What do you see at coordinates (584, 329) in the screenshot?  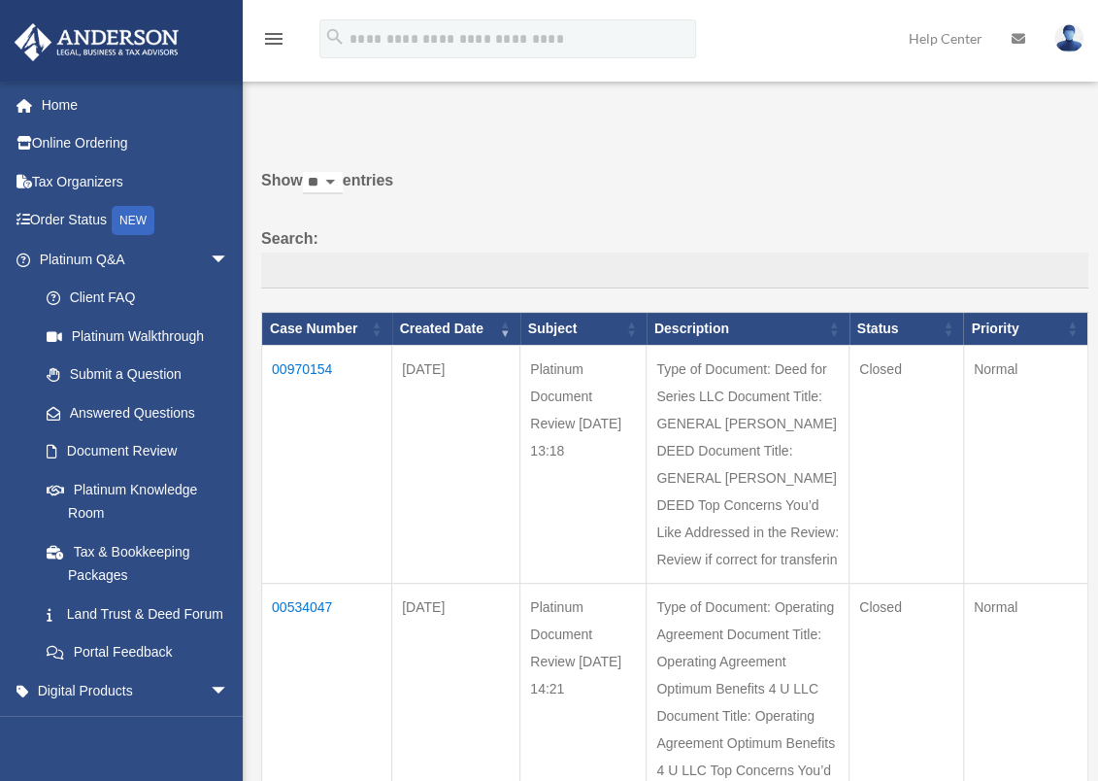 I see `th: Subject: activate to sort column ascending` at bounding box center [584, 329].